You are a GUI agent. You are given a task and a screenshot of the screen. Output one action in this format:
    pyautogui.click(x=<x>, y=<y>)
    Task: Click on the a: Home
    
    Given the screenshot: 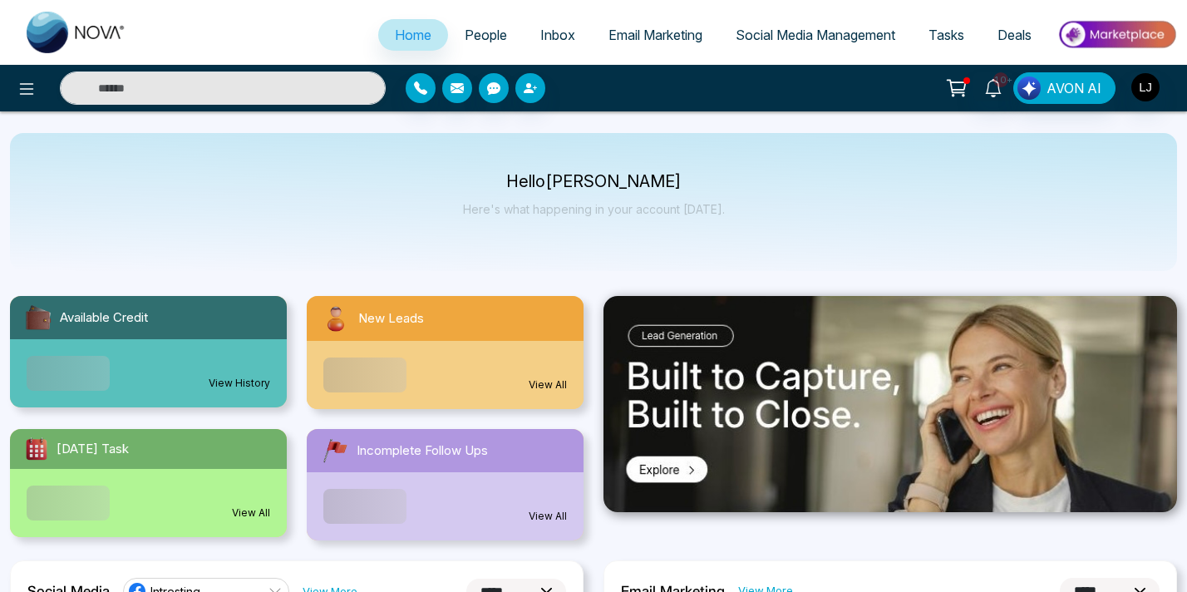 What is the action you would take?
    pyautogui.click(x=413, y=35)
    